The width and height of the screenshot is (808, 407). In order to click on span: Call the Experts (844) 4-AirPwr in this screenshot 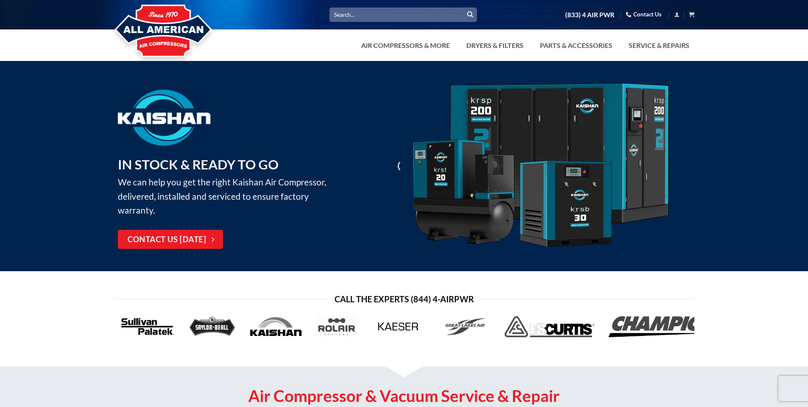, I will do `click(404, 299)`.